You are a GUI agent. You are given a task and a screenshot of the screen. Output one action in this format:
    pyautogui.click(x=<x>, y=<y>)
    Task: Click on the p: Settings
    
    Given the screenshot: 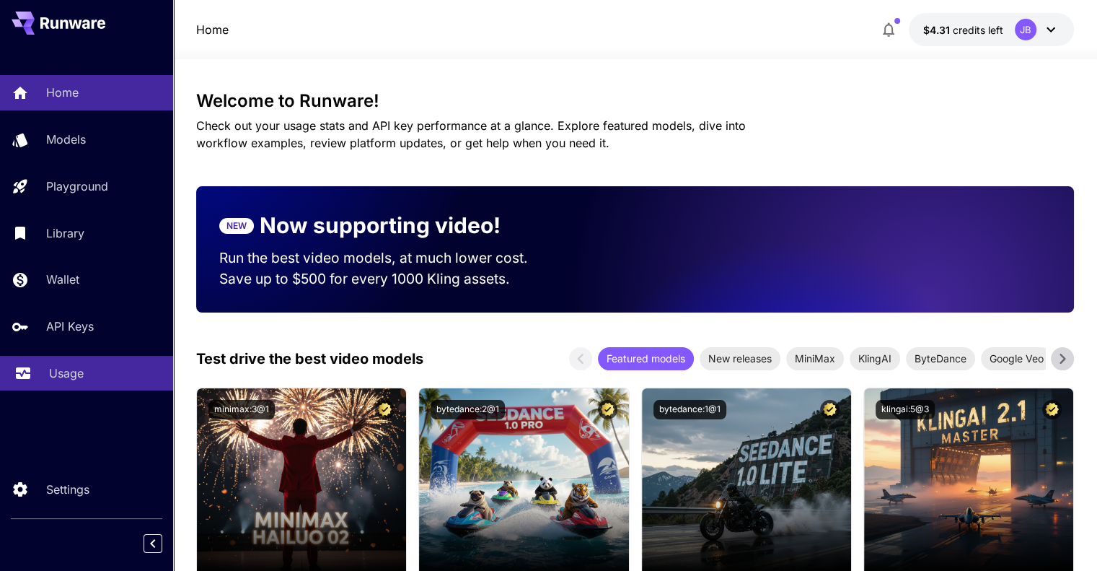 What is the action you would take?
    pyautogui.click(x=68, y=489)
    